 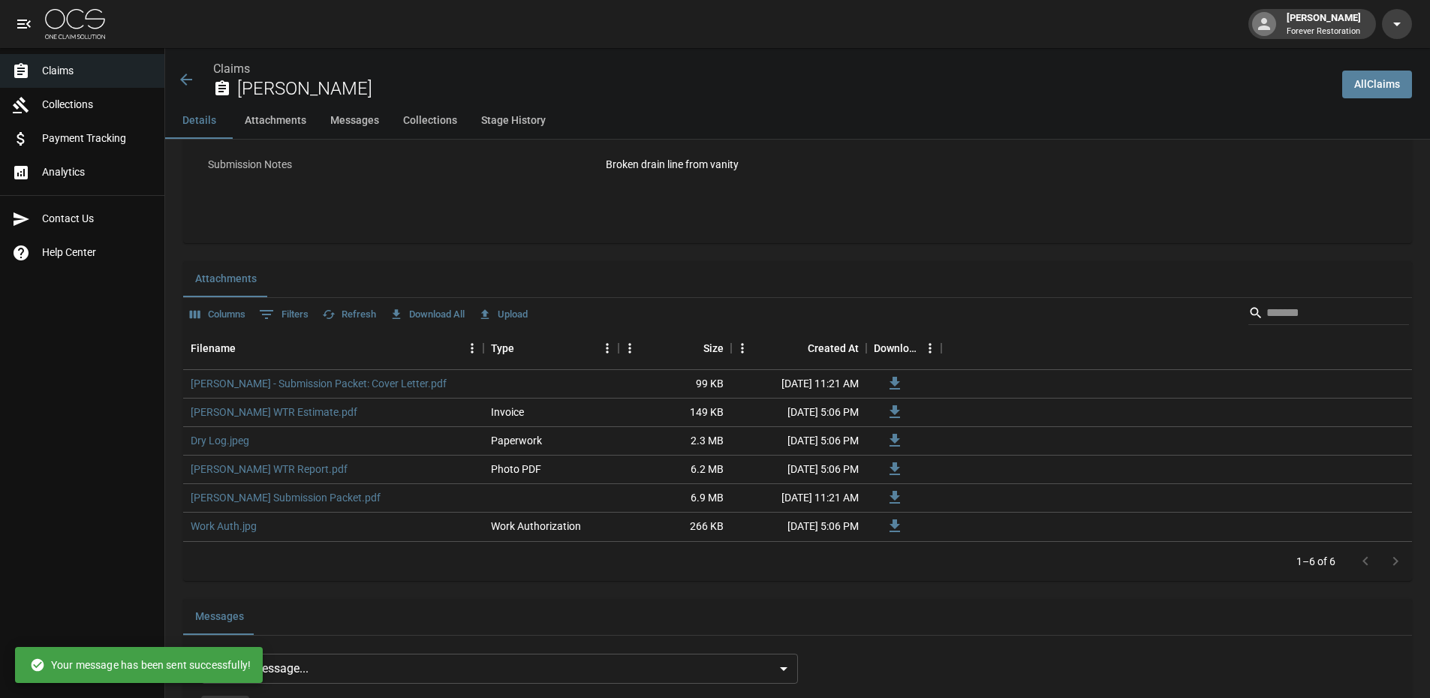 I want to click on button: Refresh, so click(x=349, y=315).